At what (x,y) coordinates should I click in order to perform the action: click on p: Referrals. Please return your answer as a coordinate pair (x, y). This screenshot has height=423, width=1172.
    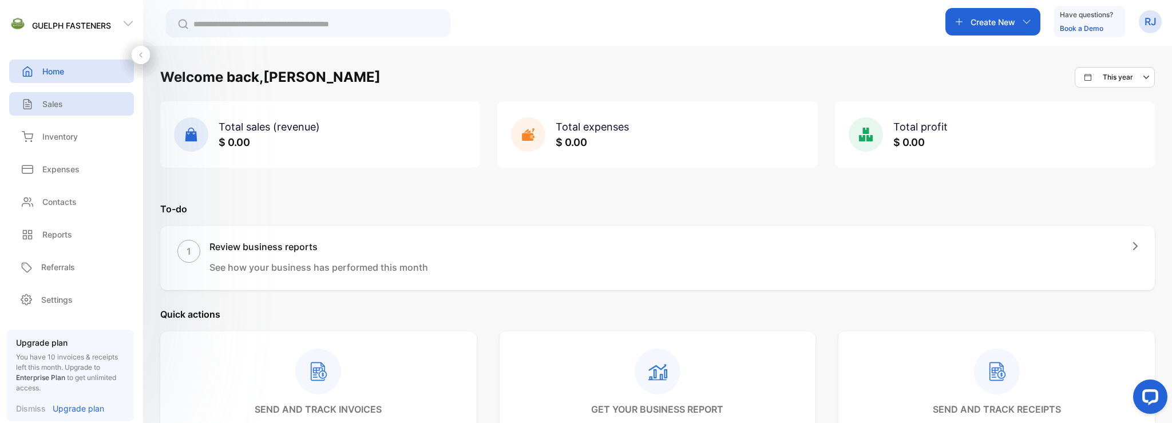
    Looking at the image, I should click on (58, 267).